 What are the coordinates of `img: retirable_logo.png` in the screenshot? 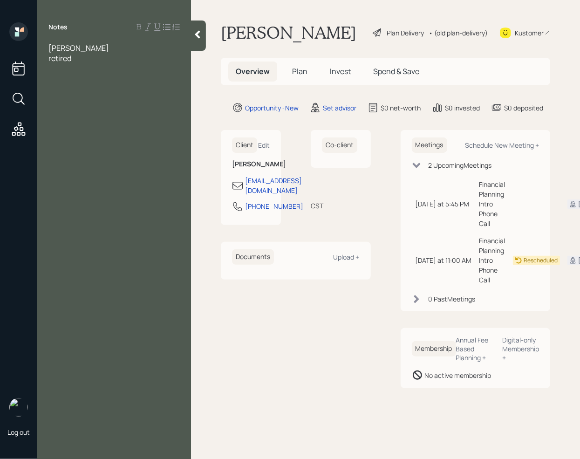 It's located at (19, 407).